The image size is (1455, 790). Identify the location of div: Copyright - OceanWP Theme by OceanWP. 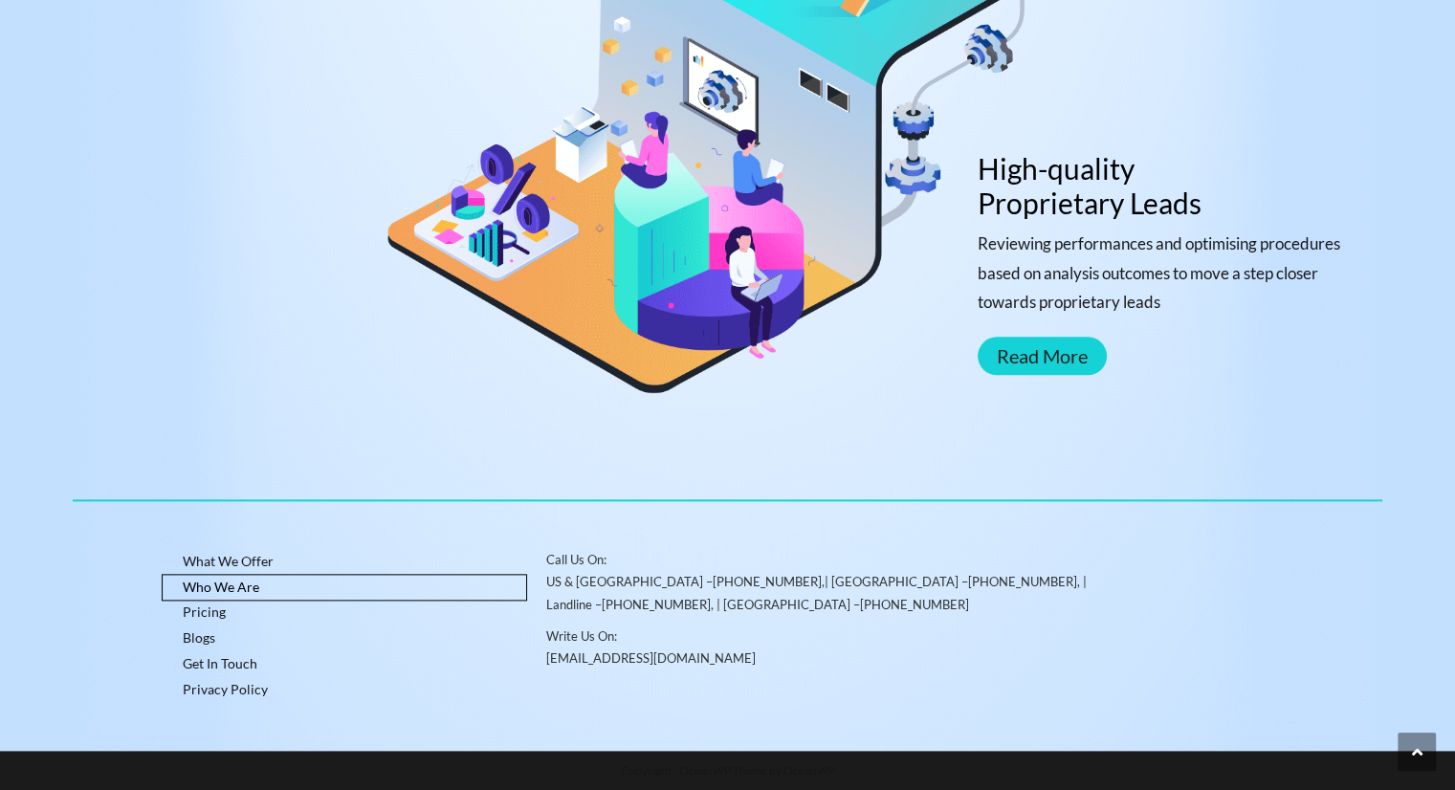
(727, 771).